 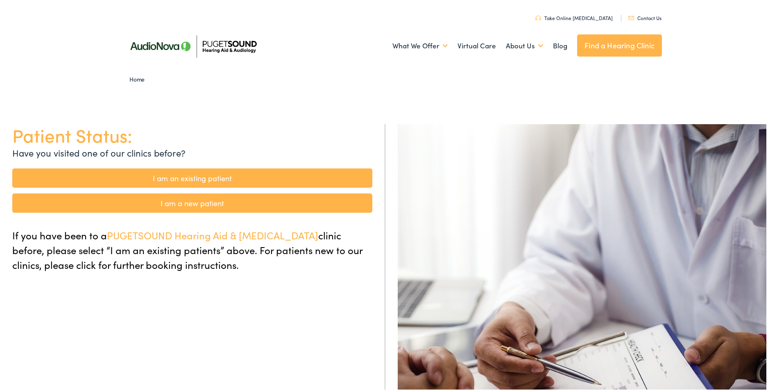 I want to click on a: Contact Us, so click(x=644, y=16).